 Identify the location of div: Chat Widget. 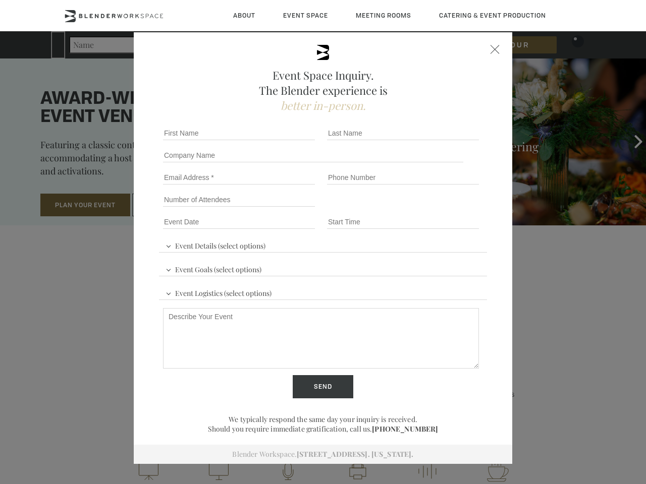
(555, 420).